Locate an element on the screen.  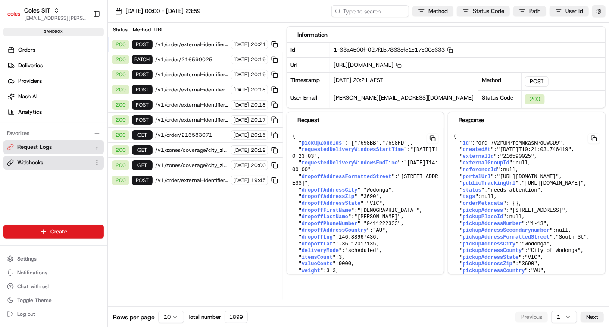
span: Coles SIT is located at coordinates (37, 10).